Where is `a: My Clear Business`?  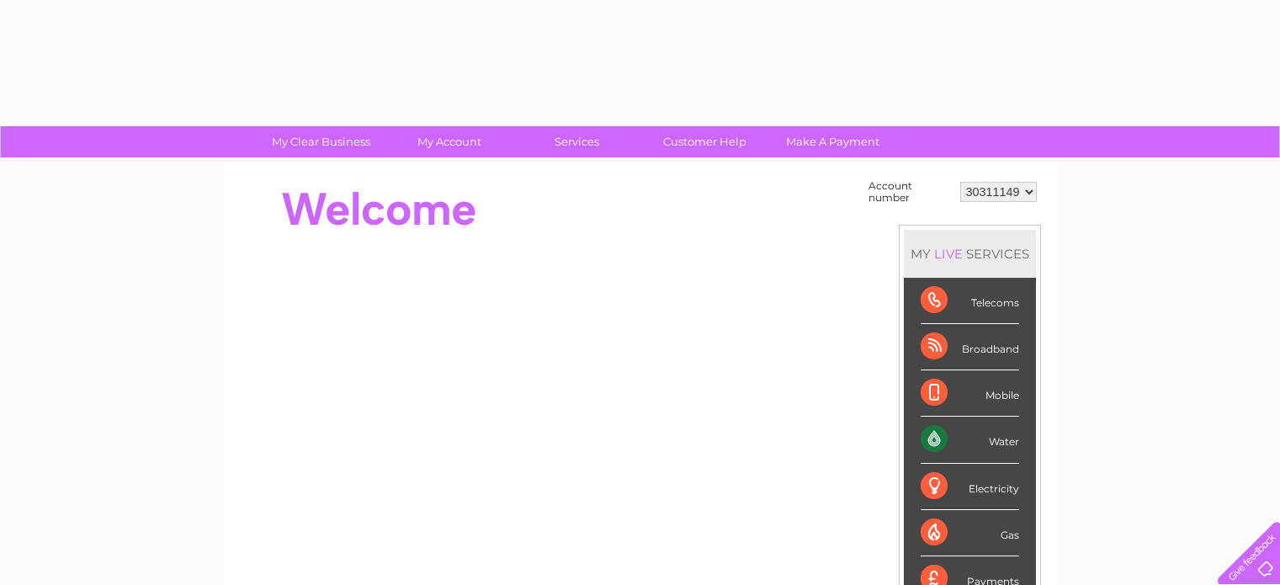
a: My Clear Business is located at coordinates (321, 141).